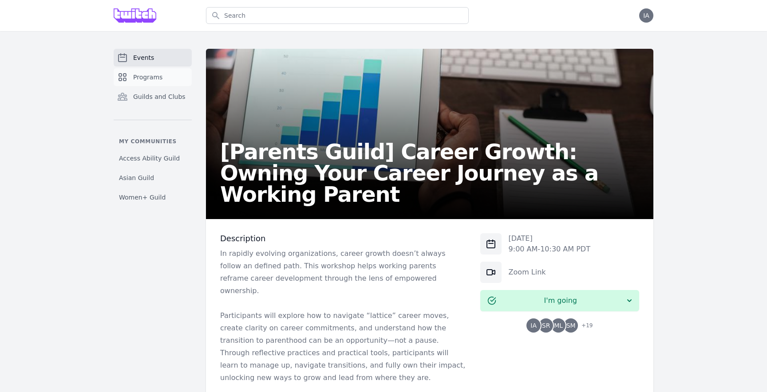 This screenshot has height=392, width=767. What do you see at coordinates (550, 249) in the screenshot?
I see `p: 9:00 AM - 10:30 AM PDT` at bounding box center [550, 249].